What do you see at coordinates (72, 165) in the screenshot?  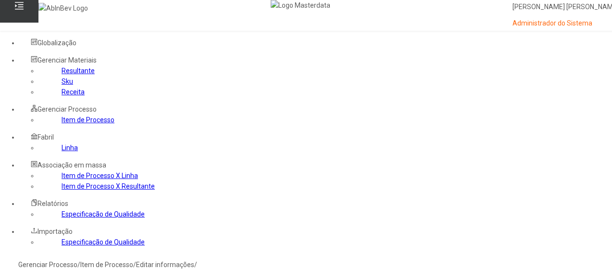 I see `span: Associação em massa` at bounding box center [72, 165].